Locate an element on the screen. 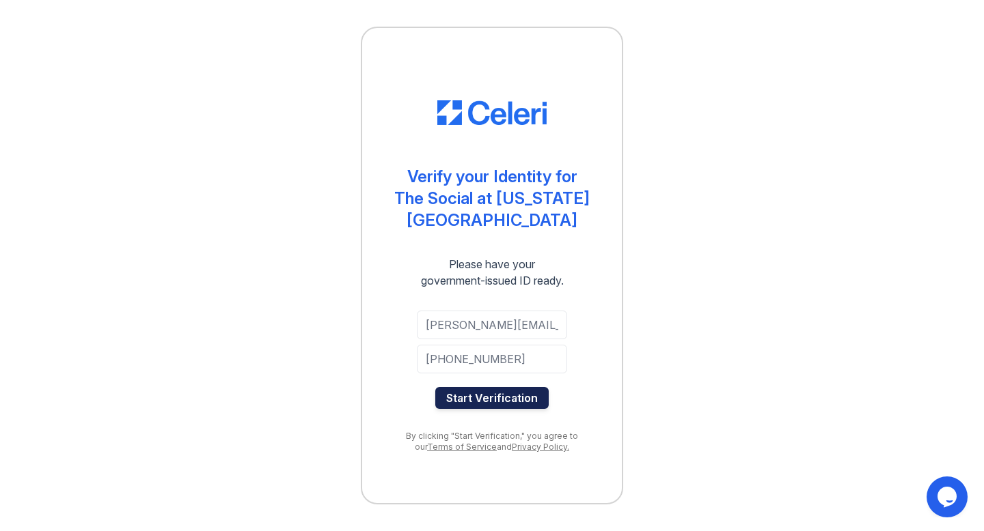  div: By clicking "Start Verification," you agree to our and is located at coordinates (492, 442).